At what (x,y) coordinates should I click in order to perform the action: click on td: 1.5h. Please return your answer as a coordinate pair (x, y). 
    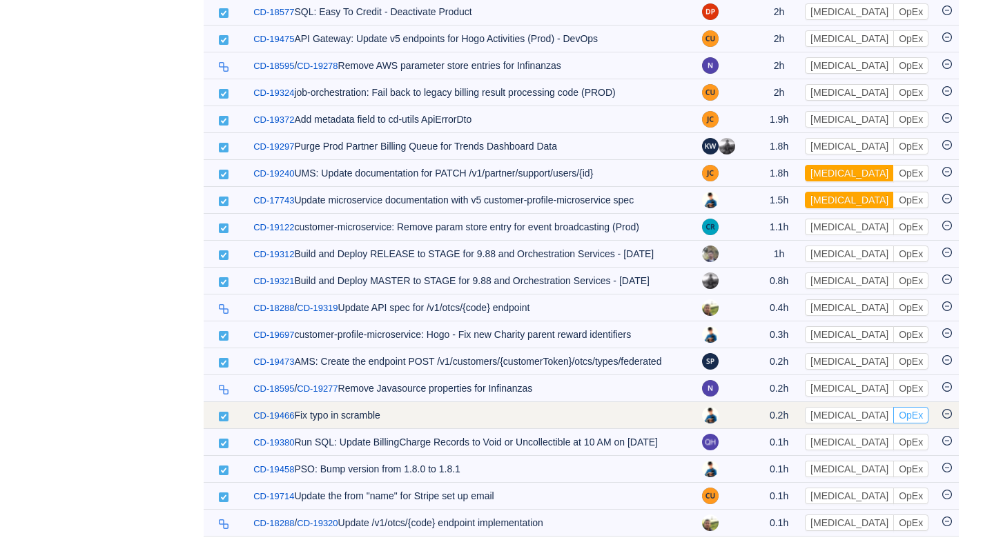
    Looking at the image, I should click on (778, 200).